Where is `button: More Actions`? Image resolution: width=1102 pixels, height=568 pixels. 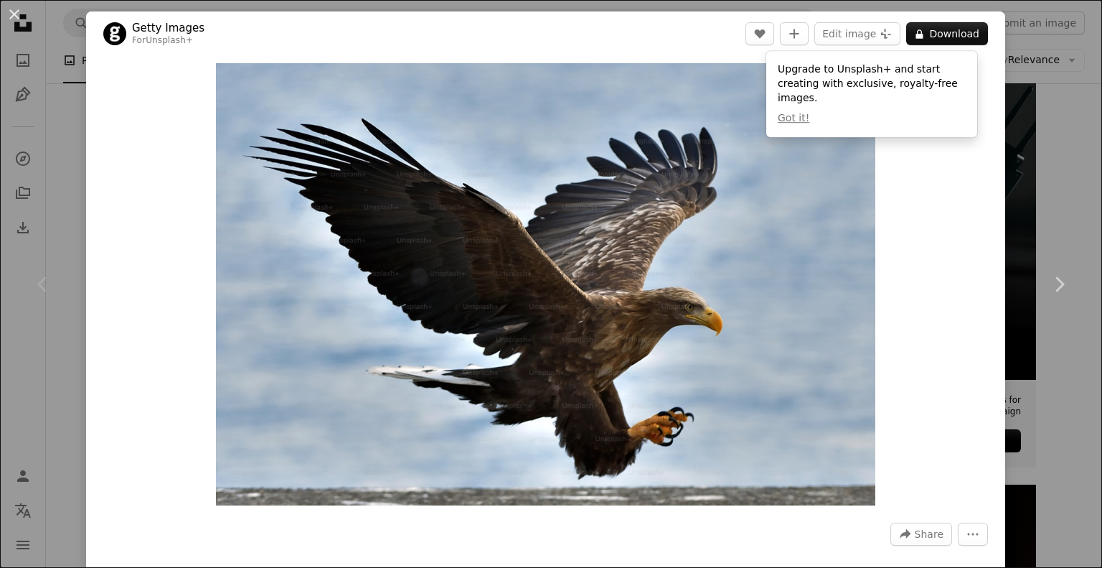
button: More Actions is located at coordinates (973, 534).